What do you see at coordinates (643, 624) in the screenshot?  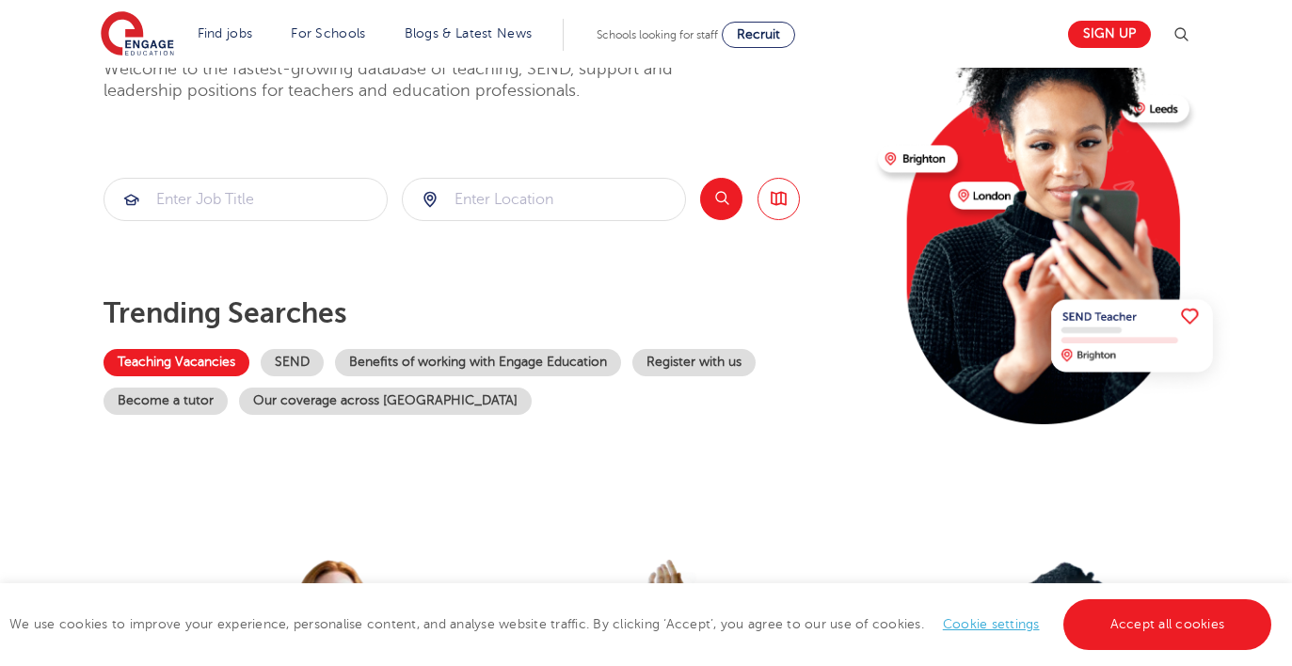 I see `span: We use cookies to improve your experience, personalise content, and analyse website traffic. By c...` at bounding box center [643, 624].